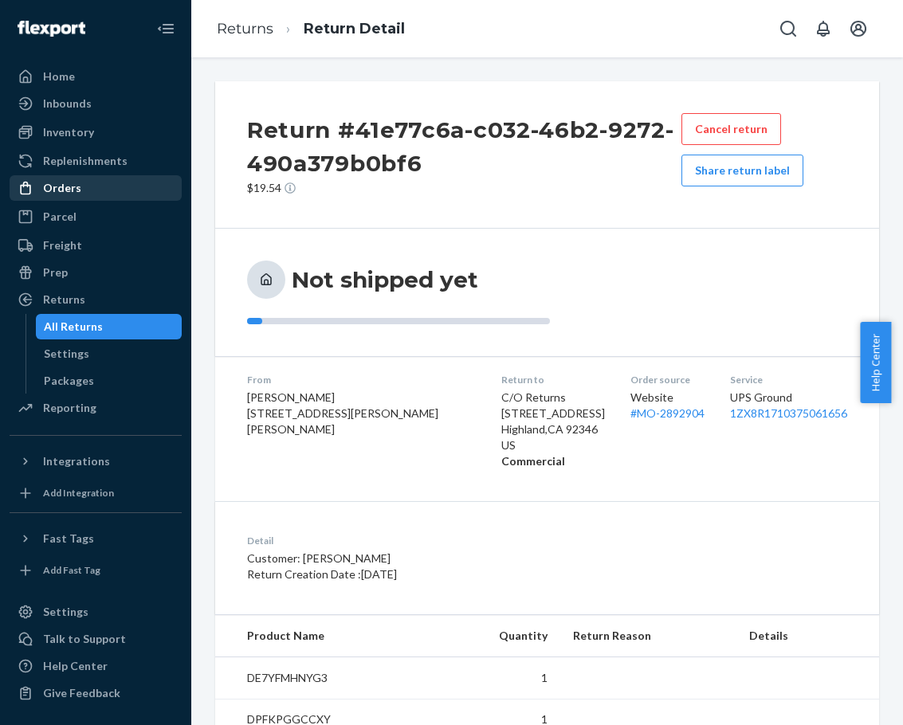 The width and height of the screenshot is (903, 725). What do you see at coordinates (67, 104) in the screenshot?
I see `div: Inbounds` at bounding box center [67, 104].